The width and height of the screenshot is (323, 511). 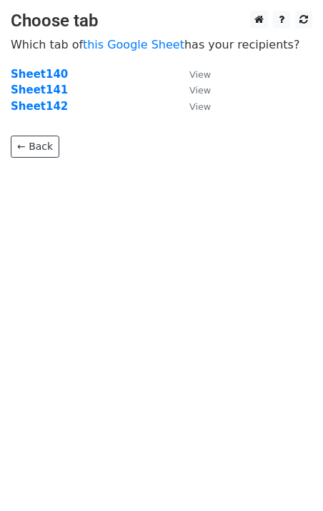 I want to click on a: Sheet140, so click(x=39, y=74).